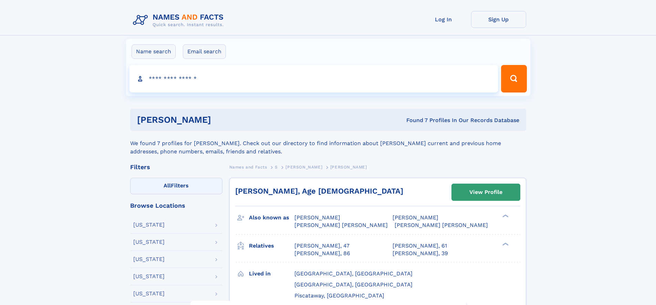  Describe the element at coordinates (176, 186) in the screenshot. I see `label: Filters` at that location.